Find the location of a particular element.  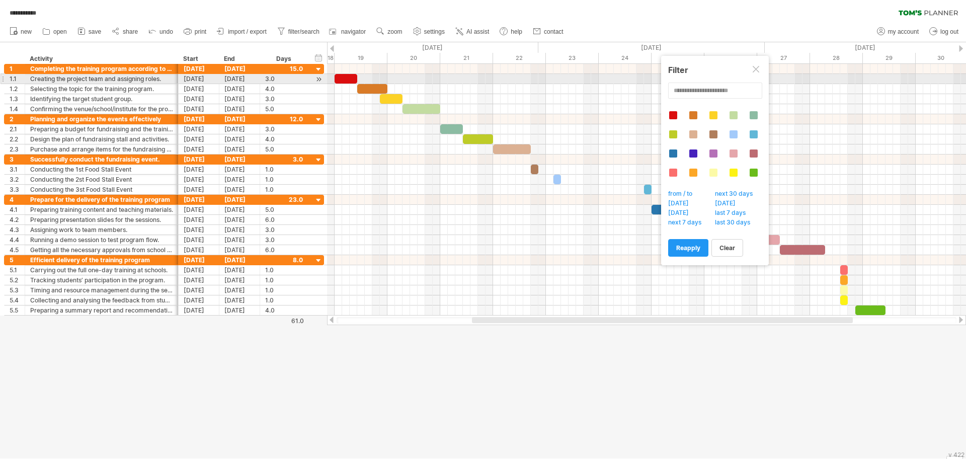

div: 1 is located at coordinates (17, 68).